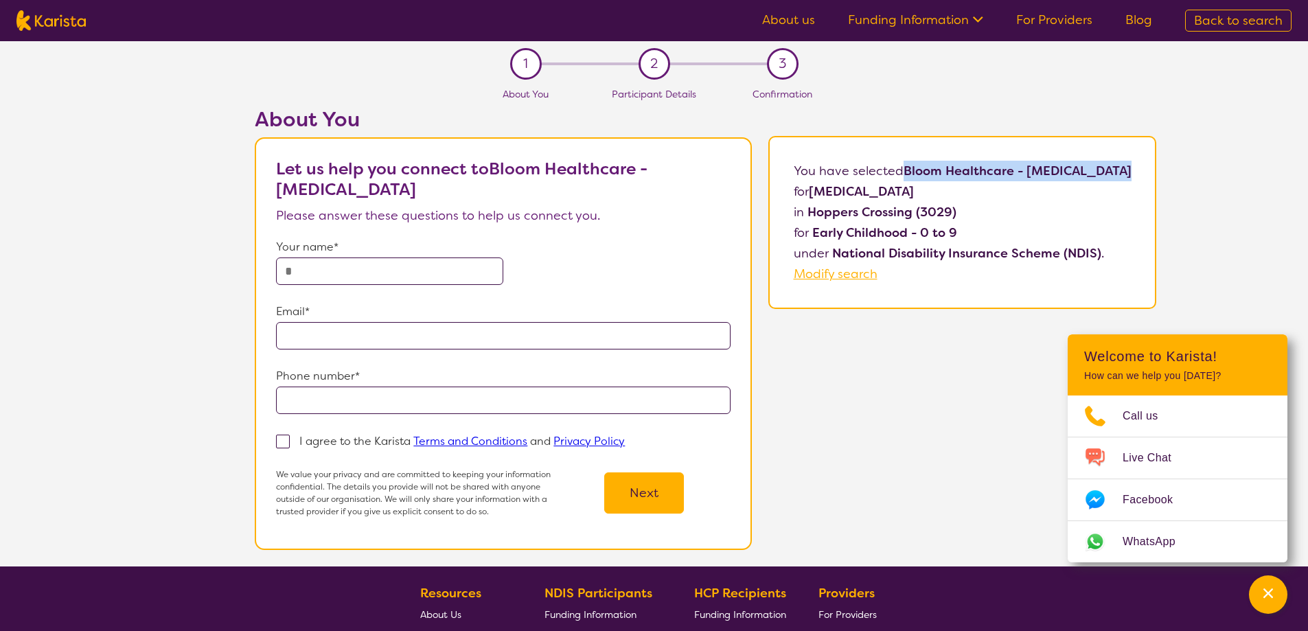 The image size is (1308, 631). What do you see at coordinates (963, 253) in the screenshot?
I see `p: under .` at bounding box center [963, 253].